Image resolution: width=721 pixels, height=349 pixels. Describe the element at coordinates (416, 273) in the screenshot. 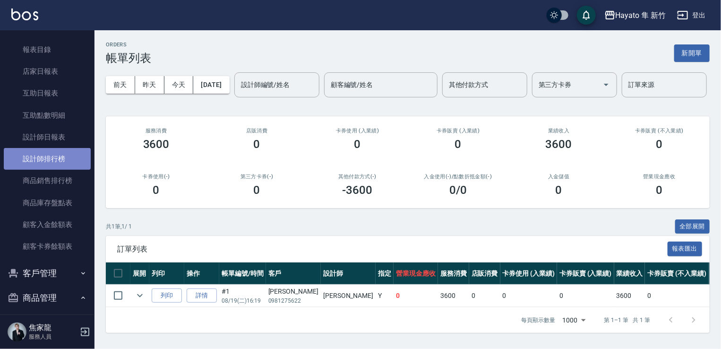

I see `th: 營業現金應收` at that location.